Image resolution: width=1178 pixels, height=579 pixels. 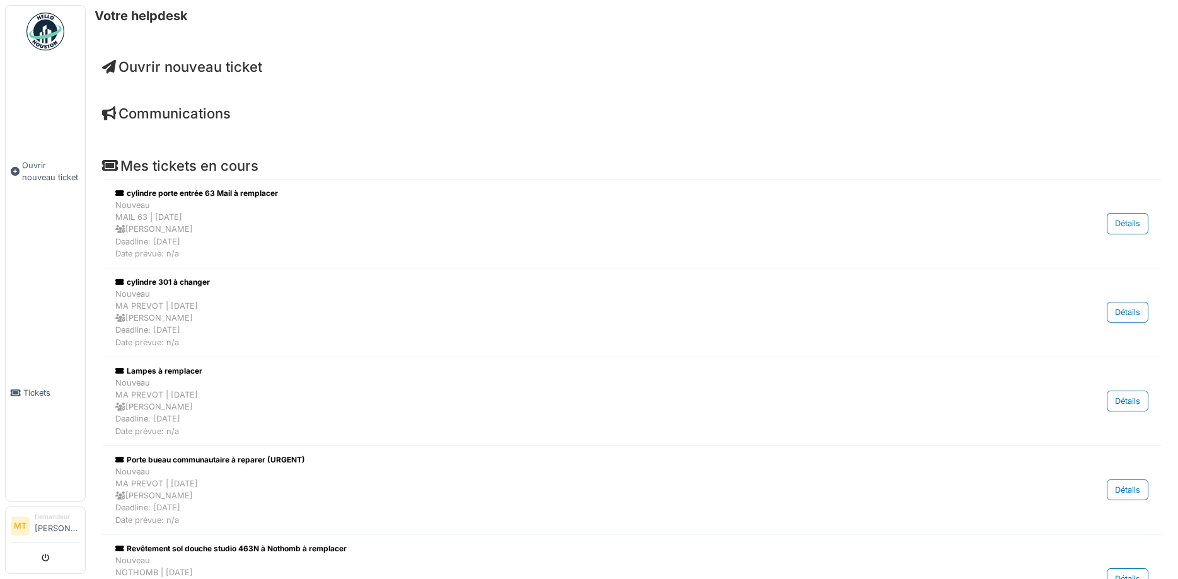 I want to click on div: Demandeur, so click(x=57, y=517).